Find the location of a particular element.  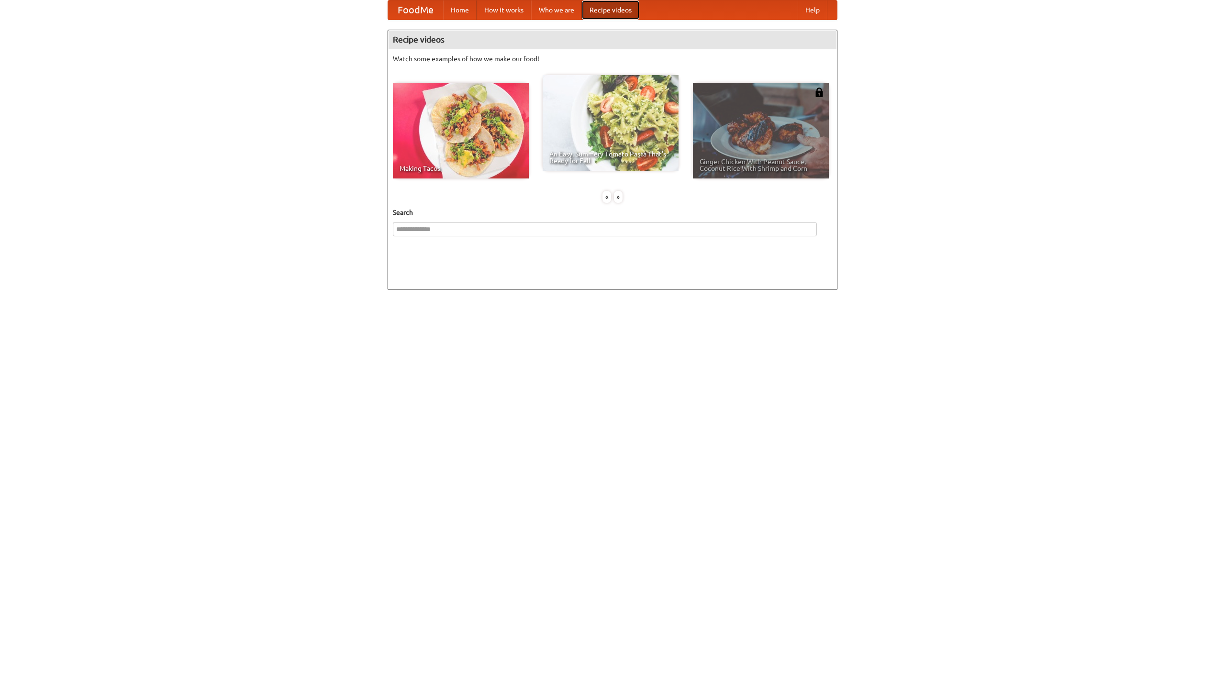

a: Making Tacos is located at coordinates (461, 131).